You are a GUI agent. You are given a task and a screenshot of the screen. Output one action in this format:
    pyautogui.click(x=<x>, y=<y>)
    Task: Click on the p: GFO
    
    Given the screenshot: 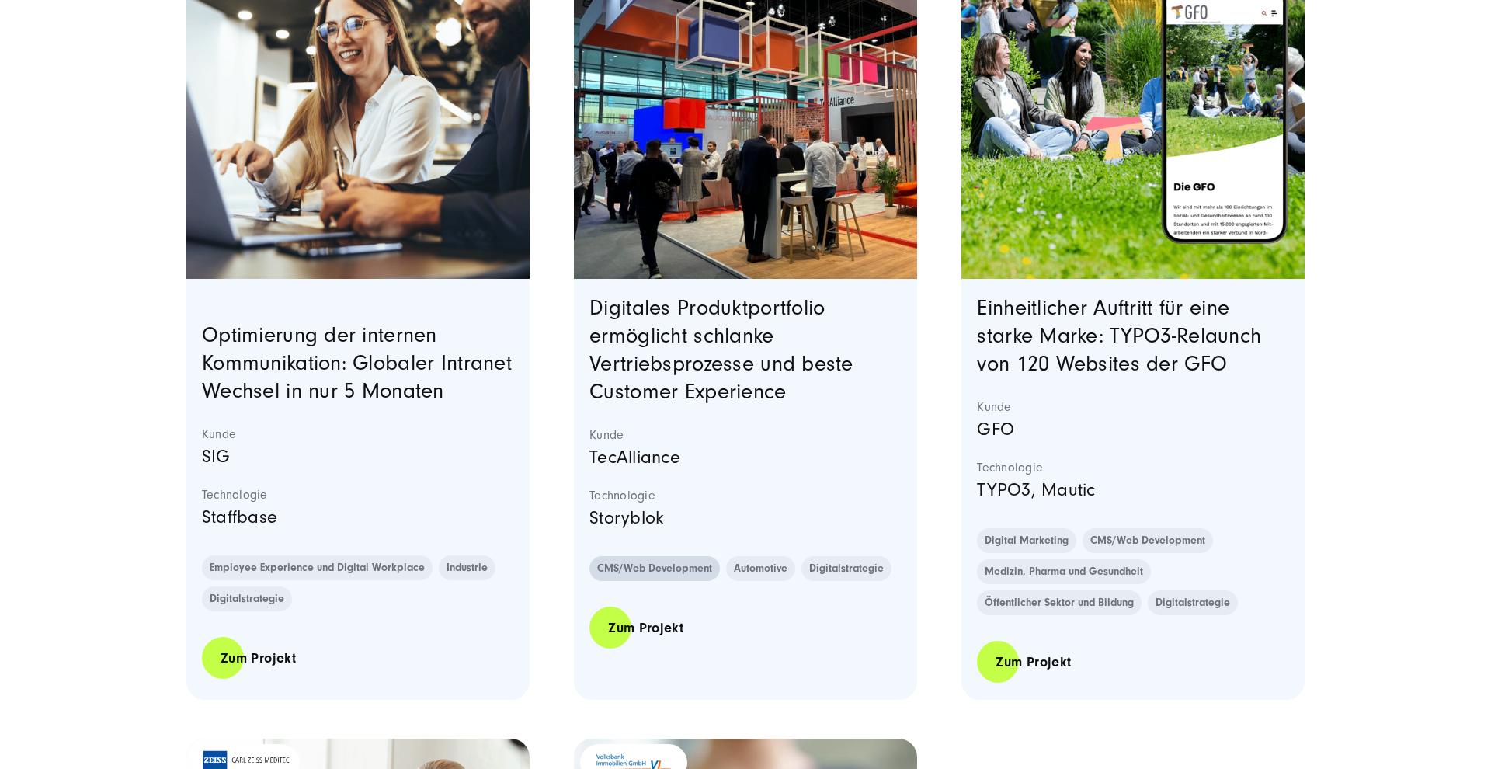 What is the action you would take?
    pyautogui.click(x=1133, y=430)
    